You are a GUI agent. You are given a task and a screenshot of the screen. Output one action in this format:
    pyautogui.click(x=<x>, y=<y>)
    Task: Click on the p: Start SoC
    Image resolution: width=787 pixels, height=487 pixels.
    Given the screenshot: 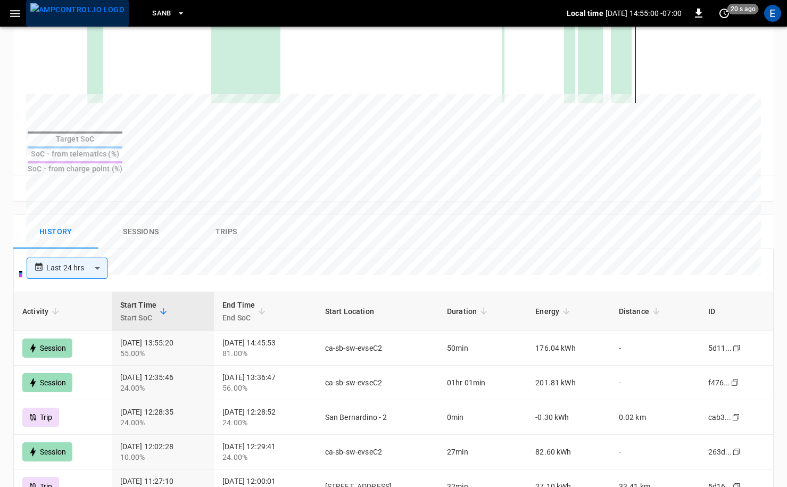 What is the action you would take?
    pyautogui.click(x=138, y=317)
    